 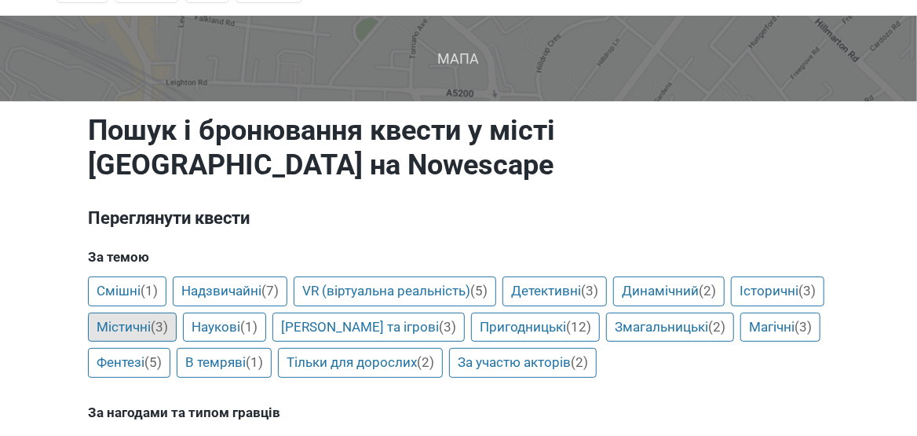 I want to click on a: Наукові(1), so click(x=225, y=327).